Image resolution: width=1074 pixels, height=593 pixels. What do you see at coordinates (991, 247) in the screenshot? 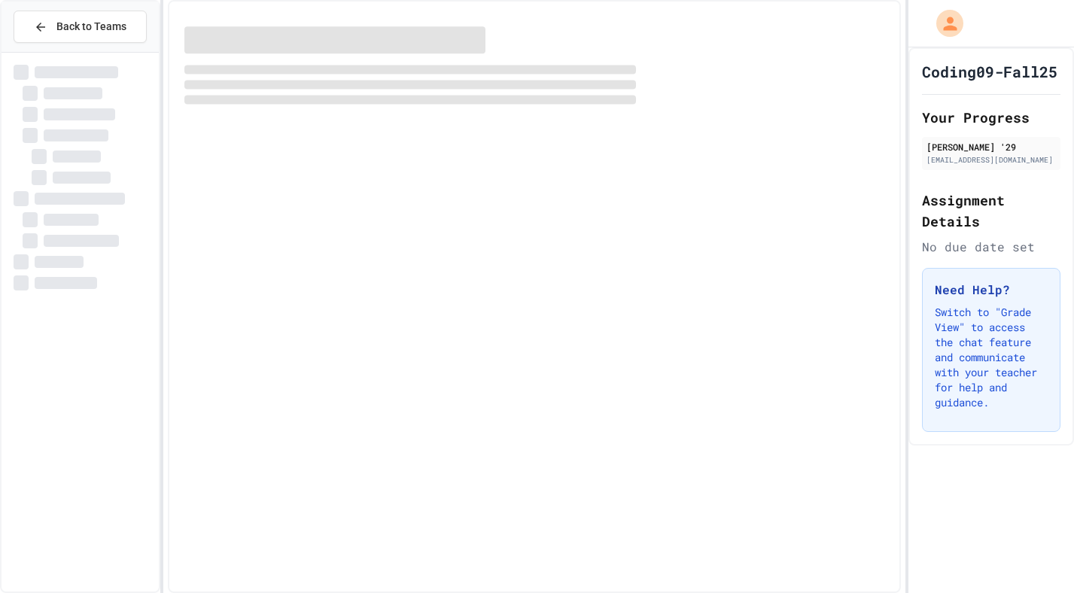
I see `div: No due date set` at bounding box center [991, 247].